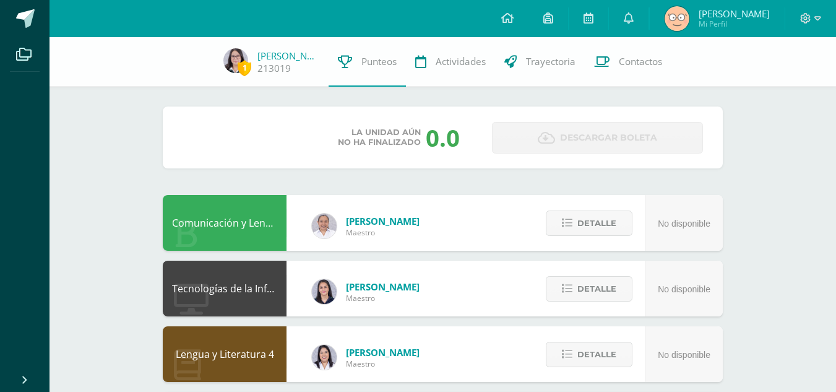 The width and height of the screenshot is (836, 392). What do you see at coordinates (367, 62) in the screenshot?
I see `a: Punteos` at bounding box center [367, 62].